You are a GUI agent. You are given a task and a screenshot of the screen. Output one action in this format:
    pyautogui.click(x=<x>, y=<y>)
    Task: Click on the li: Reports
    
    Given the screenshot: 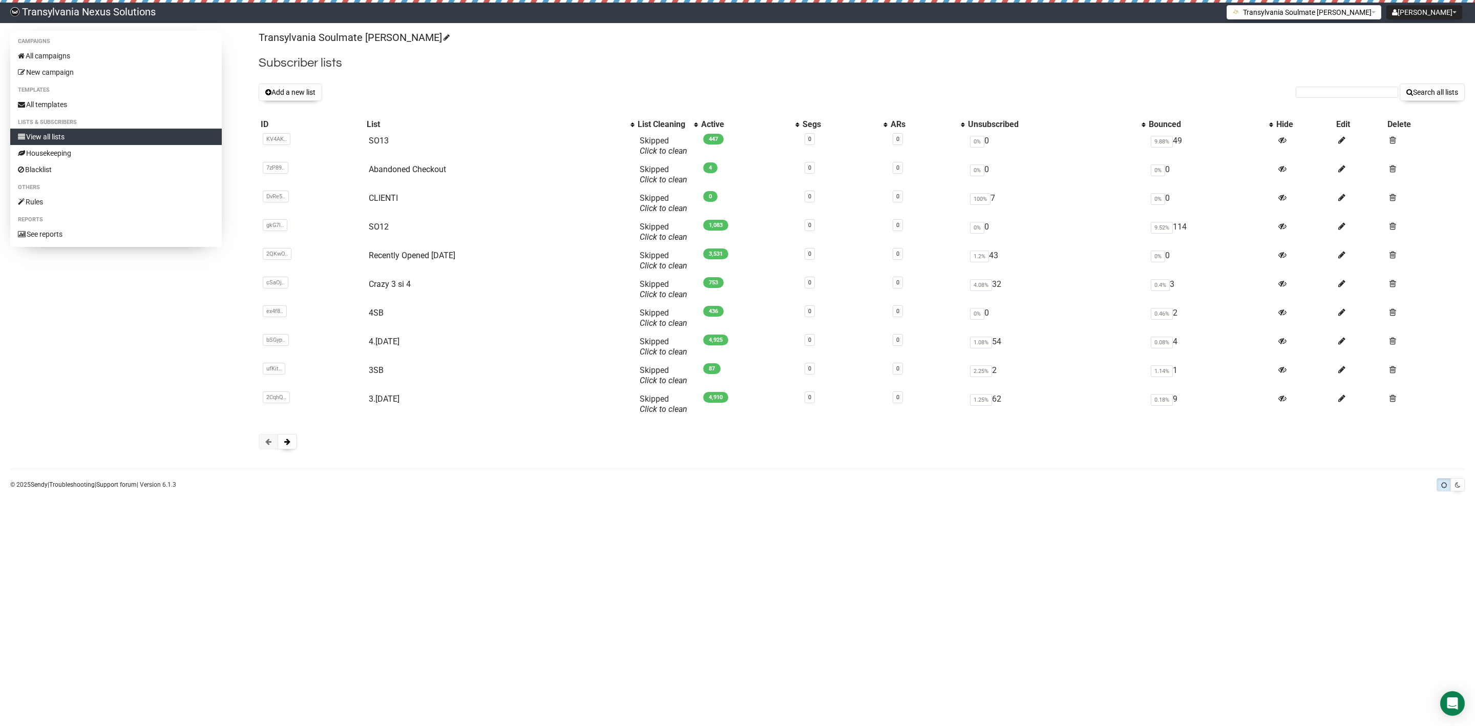 What is the action you would take?
    pyautogui.click(x=116, y=220)
    